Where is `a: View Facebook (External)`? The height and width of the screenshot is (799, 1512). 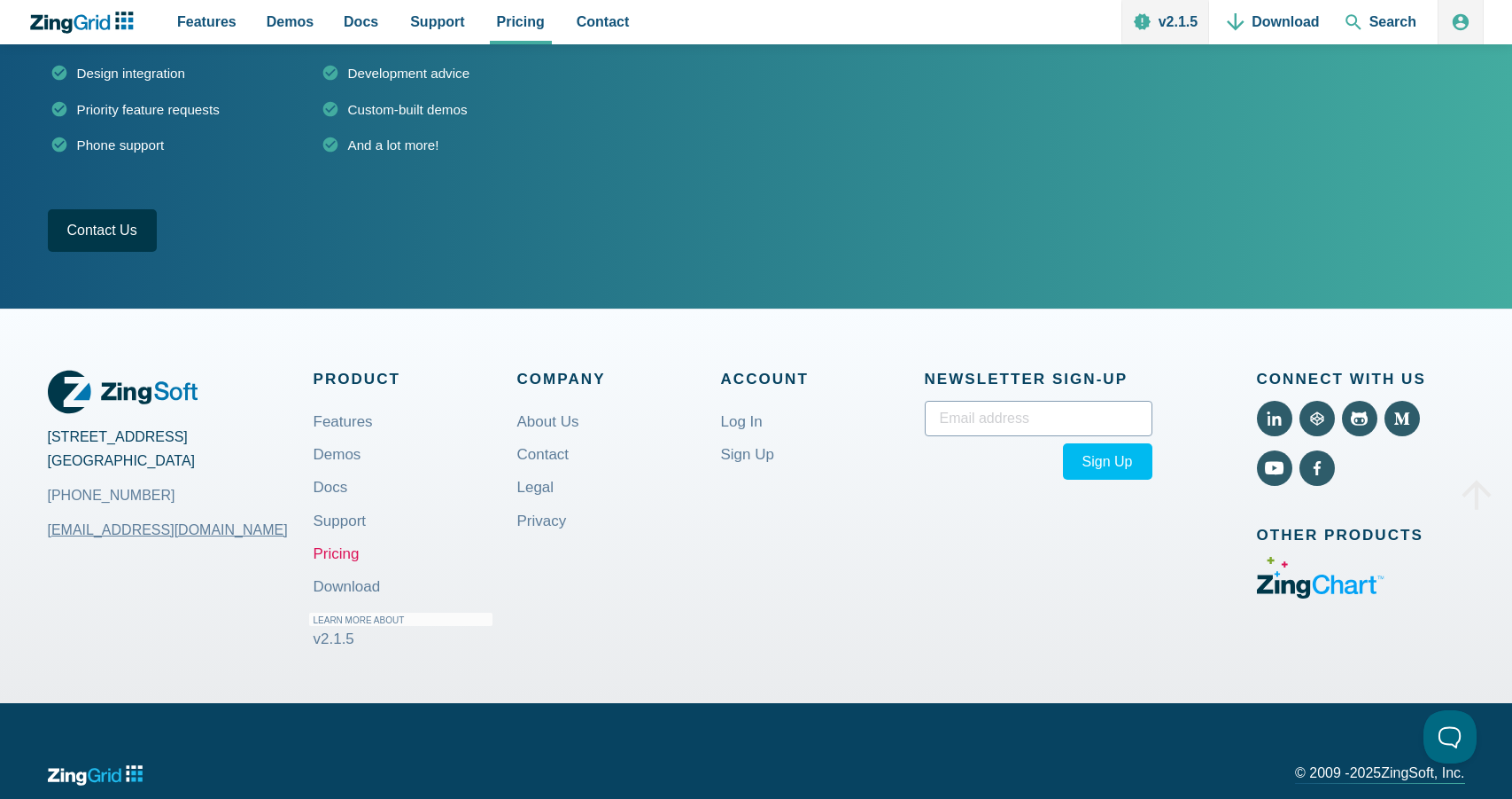 a: View Facebook (External) is located at coordinates (1317, 468).